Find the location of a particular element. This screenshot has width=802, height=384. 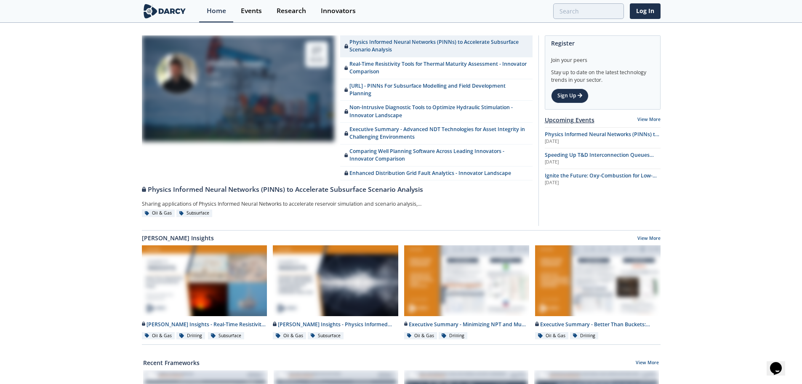

a: Real-Time Resistivity Tools for Thermal Maturity Assessment - Innovator Comparison is located at coordinates (436, 68).